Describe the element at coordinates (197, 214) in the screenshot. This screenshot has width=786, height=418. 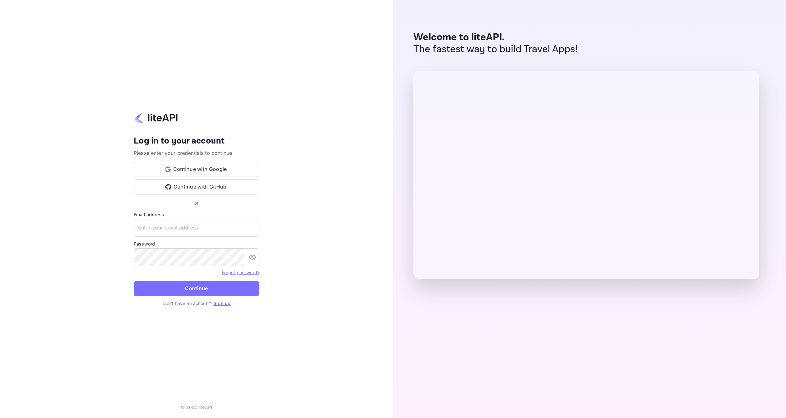
I see `label: Email address` at that location.